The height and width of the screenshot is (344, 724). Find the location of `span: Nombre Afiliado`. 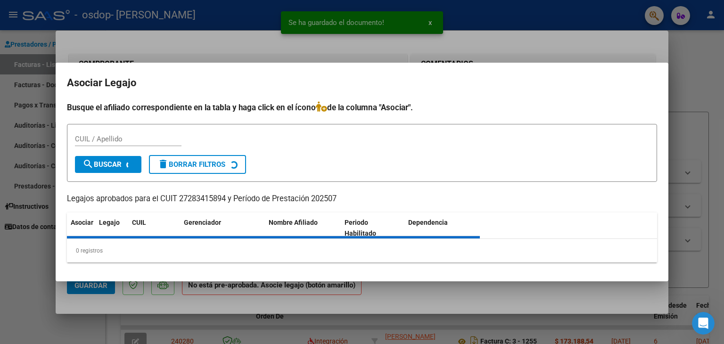

span: Nombre Afiliado is located at coordinates (293, 222).